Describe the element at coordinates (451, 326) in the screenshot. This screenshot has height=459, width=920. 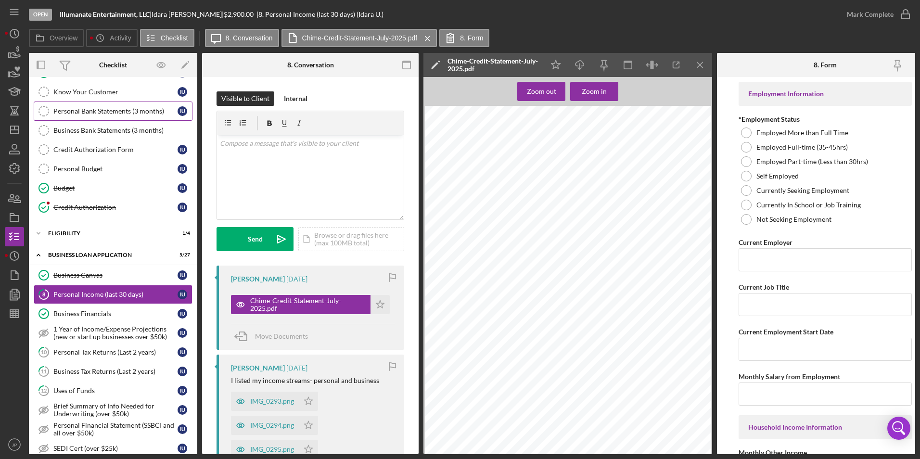
I see `span: New balance` at that location.